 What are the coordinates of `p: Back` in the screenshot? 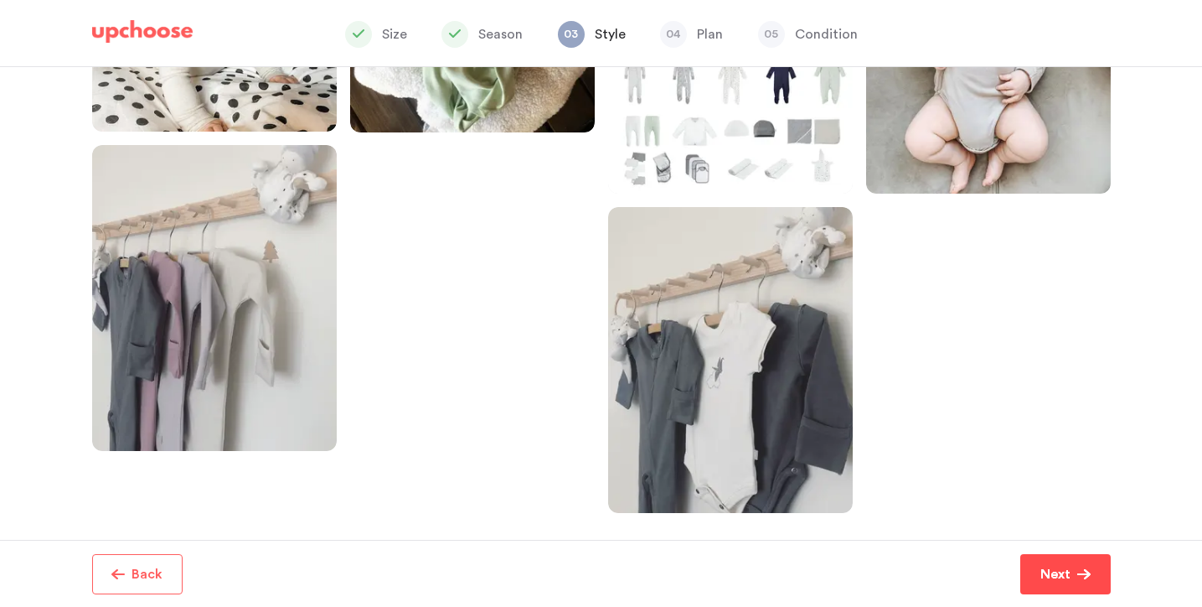 It's located at (147, 574).